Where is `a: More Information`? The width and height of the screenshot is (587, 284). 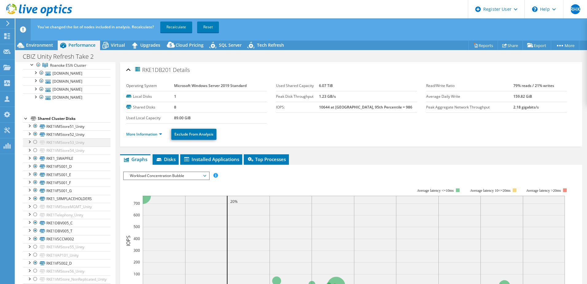
a: More Information is located at coordinates (144, 134).